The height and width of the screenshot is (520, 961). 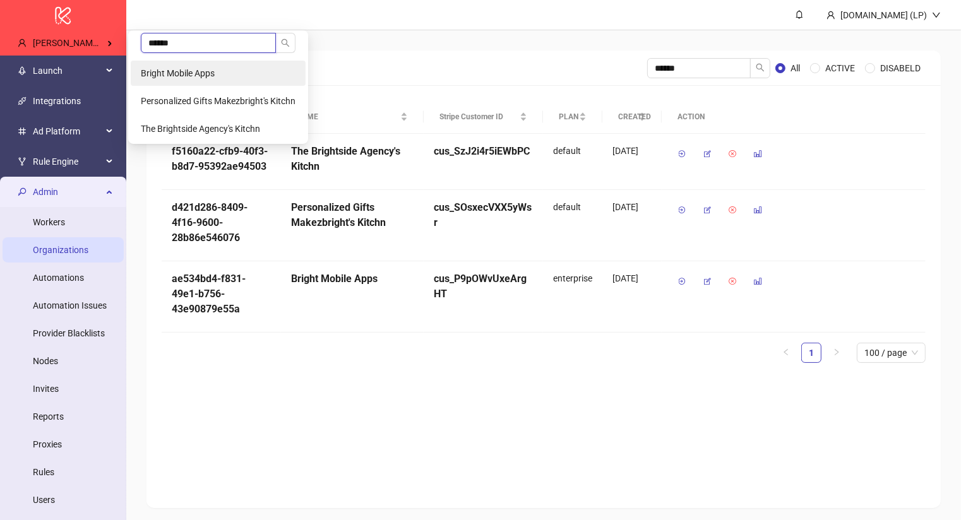 What do you see at coordinates (61, 250) in the screenshot?
I see `a: Organizations` at bounding box center [61, 250].